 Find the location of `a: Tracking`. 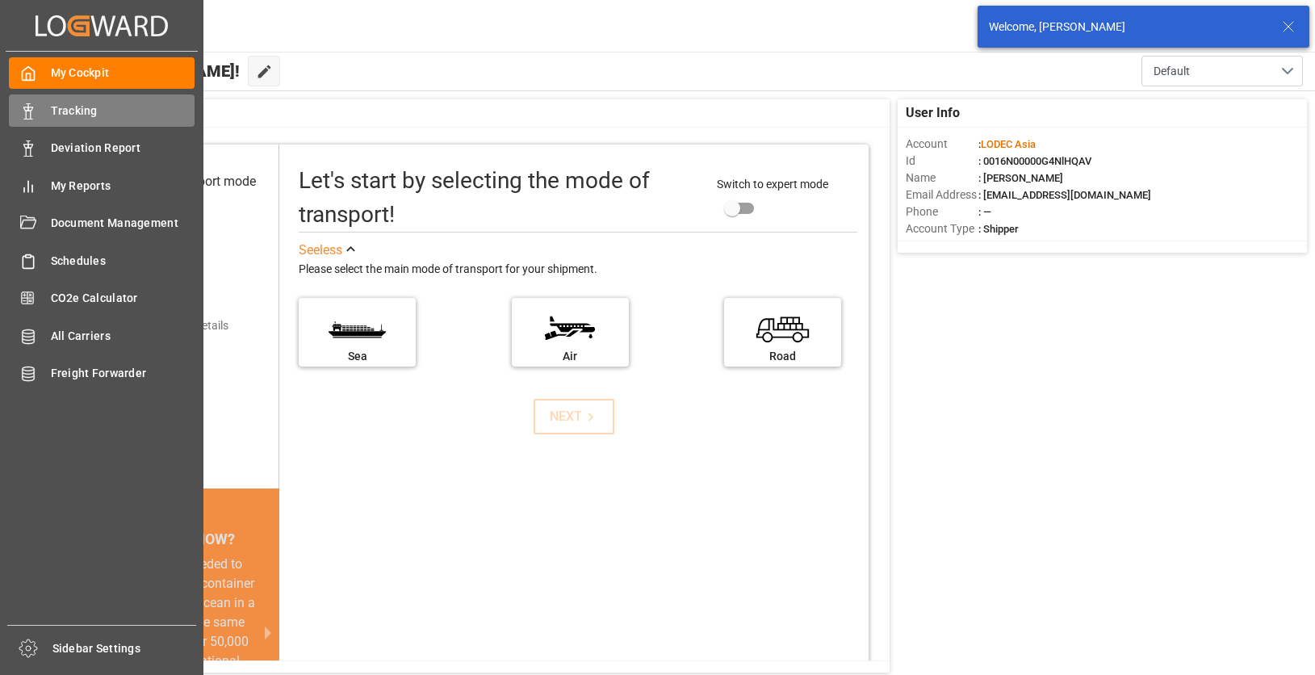

a: Tracking is located at coordinates (102, 110).